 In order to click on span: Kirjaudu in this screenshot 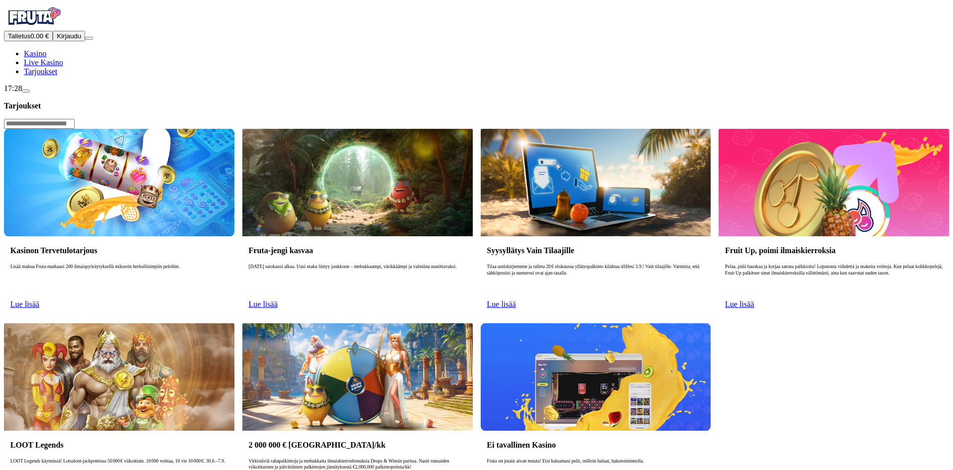, I will do `click(69, 36)`.